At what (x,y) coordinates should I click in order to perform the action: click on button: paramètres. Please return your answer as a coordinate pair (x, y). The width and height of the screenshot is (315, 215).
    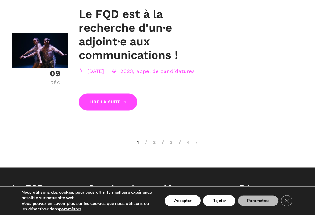
    Looking at the image, I should click on (70, 209).